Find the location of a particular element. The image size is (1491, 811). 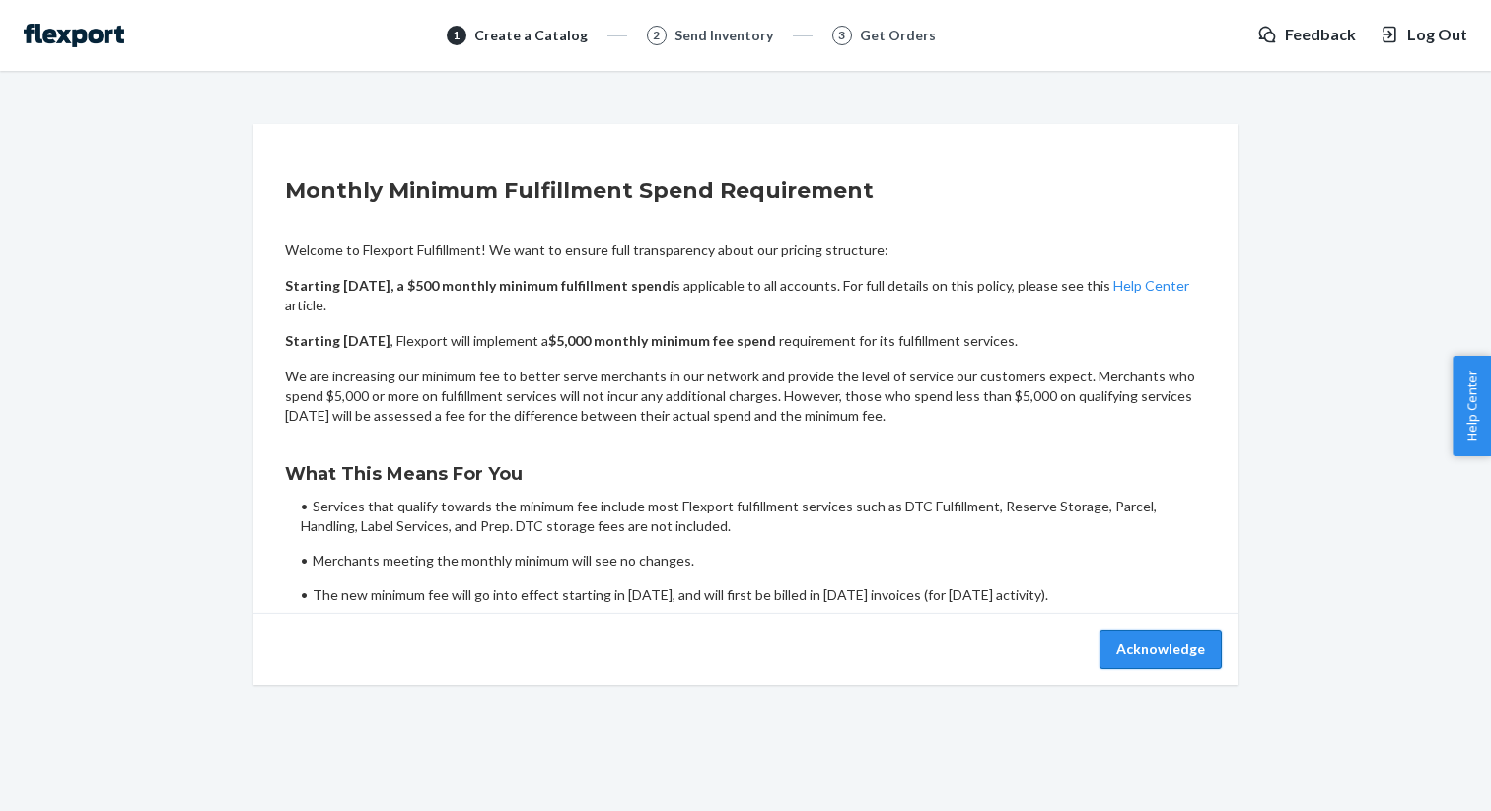

p: We are increasing our minimum fee to better serve merchants in our network and provide the level ... is located at coordinates (745, 396).